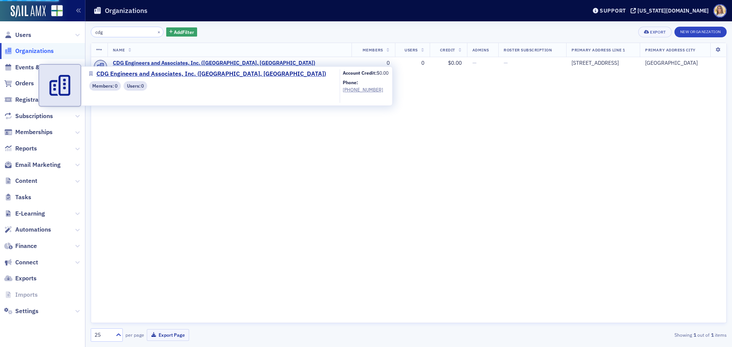  Describe the element at coordinates (103, 86) in the screenshot. I see `span: Members :` at that location.